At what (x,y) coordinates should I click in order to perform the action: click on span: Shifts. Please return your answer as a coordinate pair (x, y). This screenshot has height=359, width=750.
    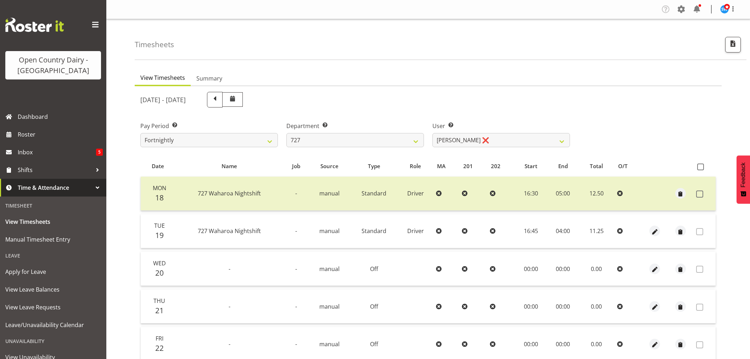
    Looking at the image, I should click on (55, 170).